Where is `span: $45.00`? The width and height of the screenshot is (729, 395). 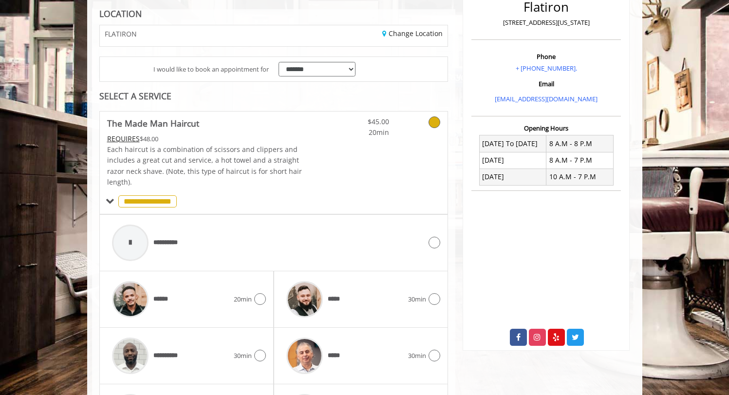 span: $45.00 is located at coordinates (360, 122).